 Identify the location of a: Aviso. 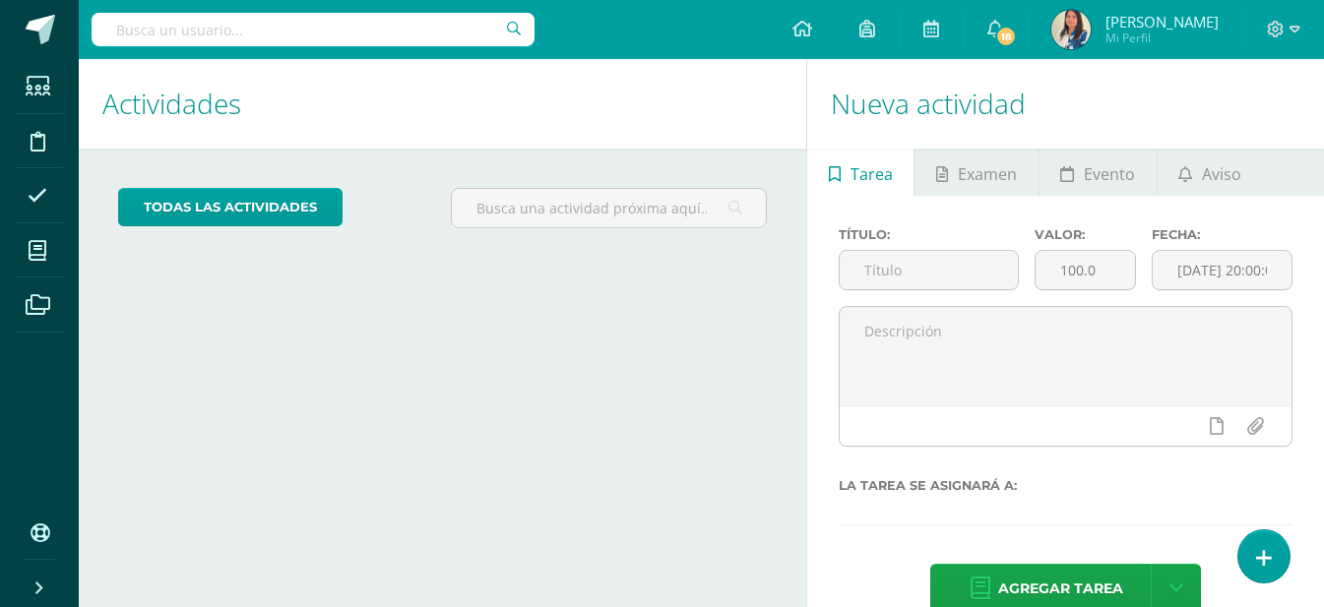
(1209, 172).